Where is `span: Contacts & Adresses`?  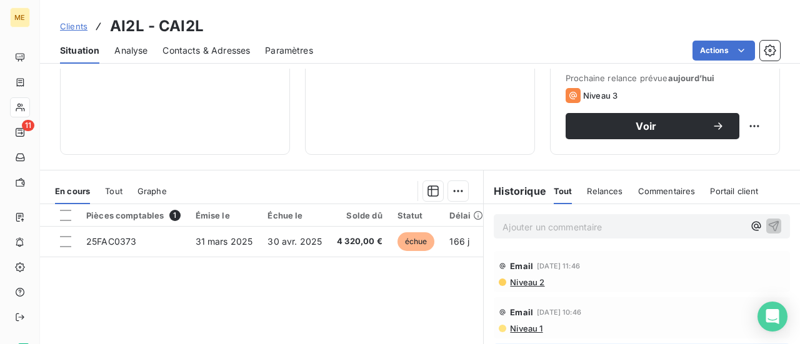
span: Contacts & Adresses is located at coordinates (206, 51).